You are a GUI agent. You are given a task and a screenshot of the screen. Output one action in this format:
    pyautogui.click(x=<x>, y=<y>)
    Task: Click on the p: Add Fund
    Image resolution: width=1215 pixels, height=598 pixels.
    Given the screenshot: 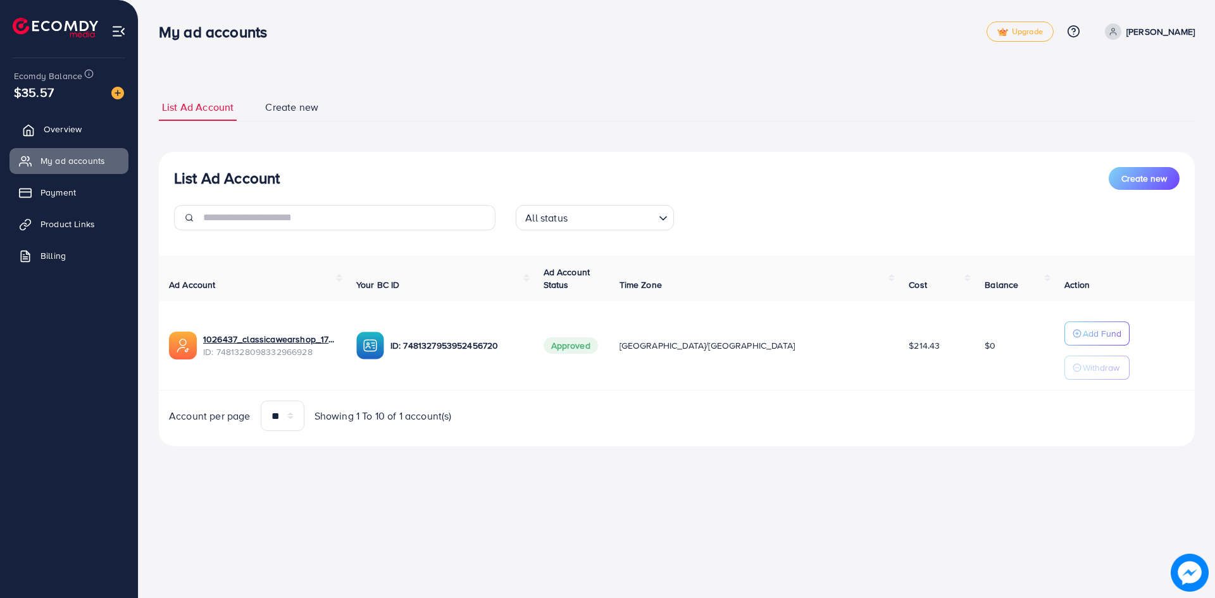 What is the action you would take?
    pyautogui.click(x=1102, y=333)
    